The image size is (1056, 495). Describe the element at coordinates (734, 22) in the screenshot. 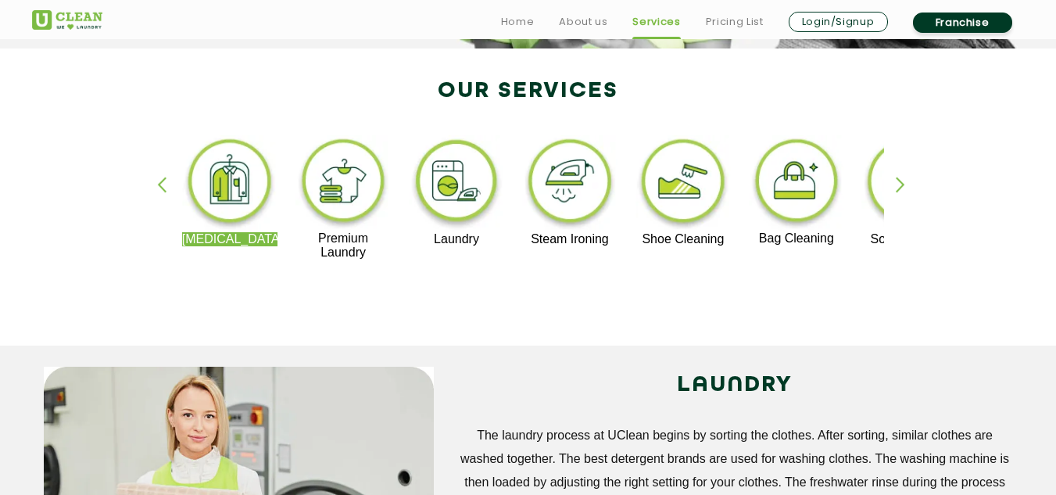

I see `a: Pricing List` at that location.